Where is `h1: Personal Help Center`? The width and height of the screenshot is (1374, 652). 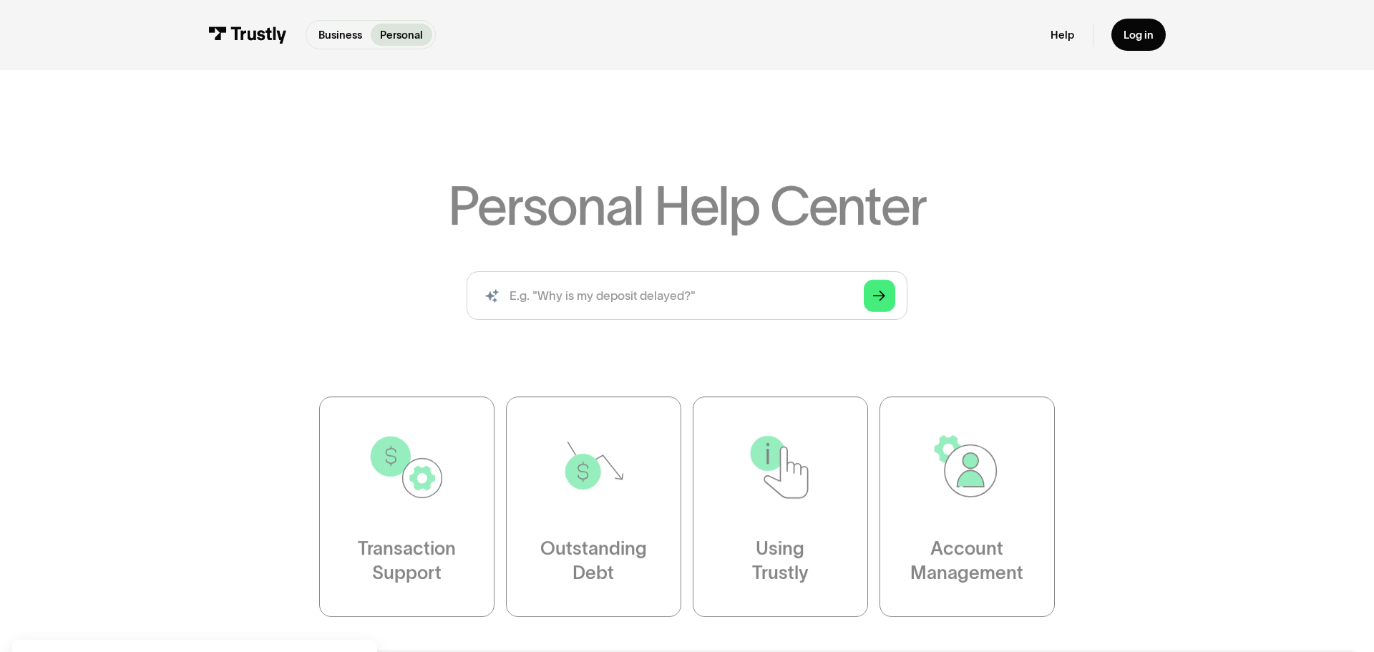
h1: Personal Help Center is located at coordinates (687, 206).